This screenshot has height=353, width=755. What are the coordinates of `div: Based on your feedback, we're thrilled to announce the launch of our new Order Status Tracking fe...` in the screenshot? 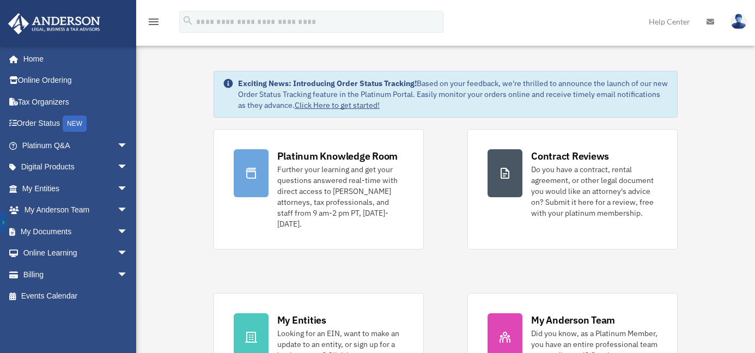 It's located at (453, 94).